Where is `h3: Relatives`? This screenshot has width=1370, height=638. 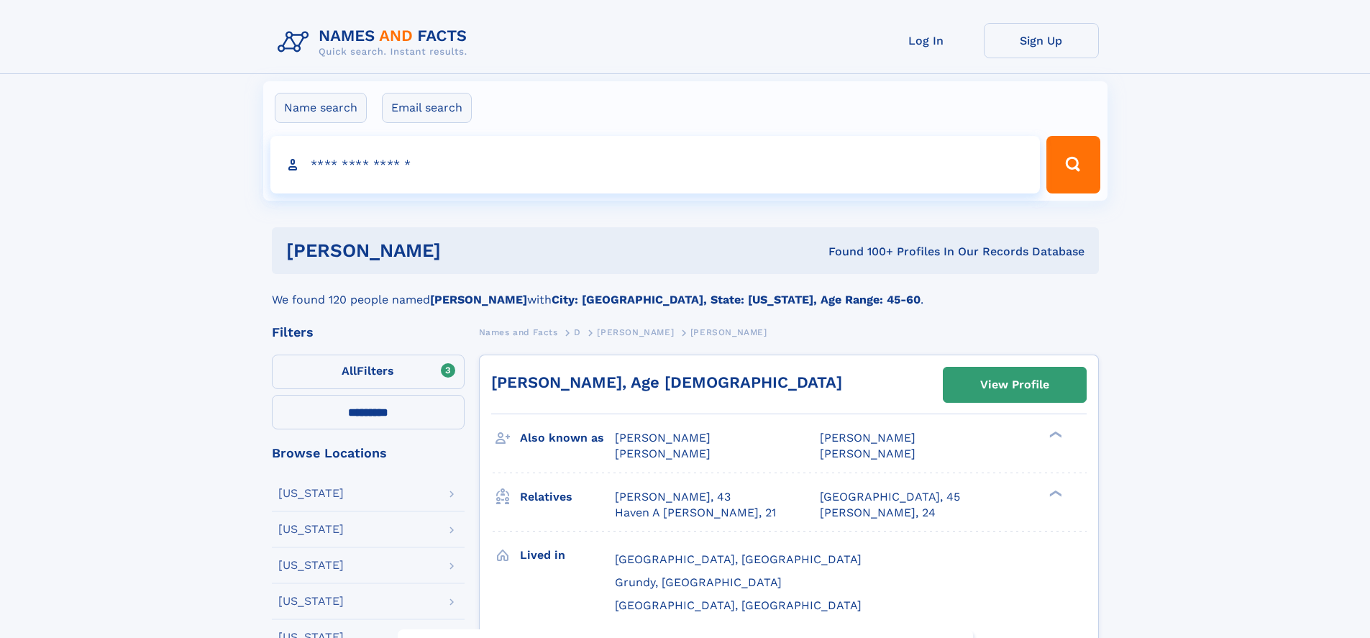
h3: Relatives is located at coordinates (567, 497).